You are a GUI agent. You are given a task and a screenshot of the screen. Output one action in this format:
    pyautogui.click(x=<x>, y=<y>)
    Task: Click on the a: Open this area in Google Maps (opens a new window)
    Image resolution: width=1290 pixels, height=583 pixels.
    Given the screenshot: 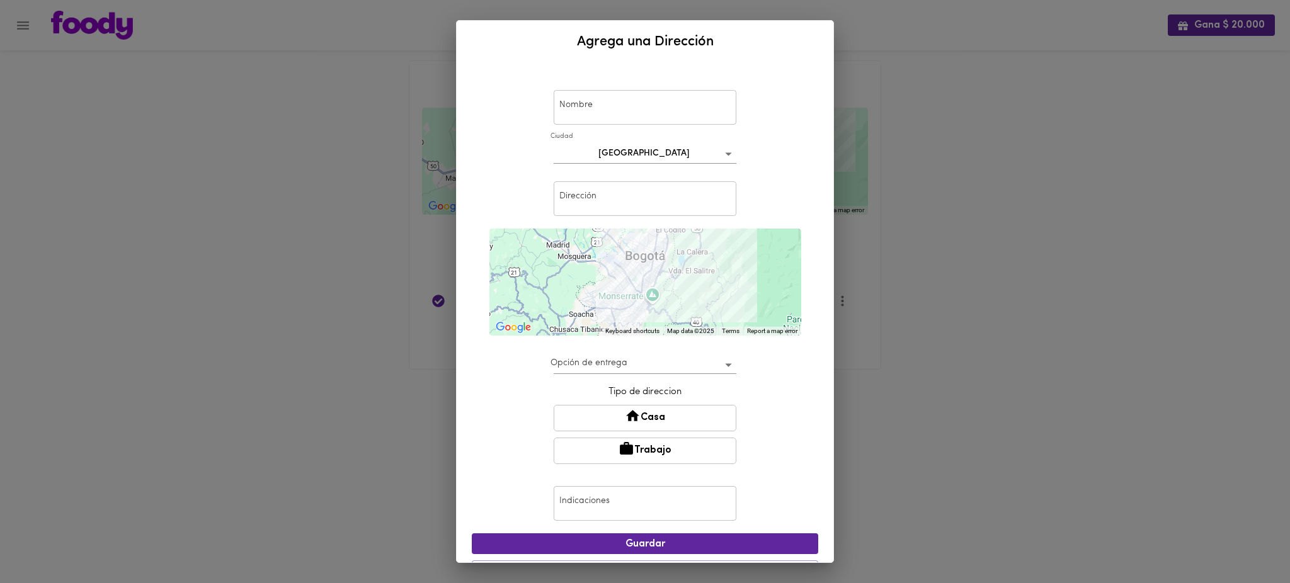 What is the action you would take?
    pyautogui.click(x=513, y=328)
    